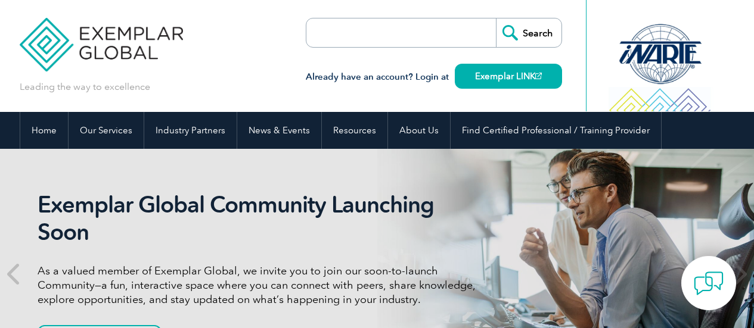  What do you see at coordinates (261, 219) in the screenshot?
I see `h2: Exemplar Global Community Launching Soon` at bounding box center [261, 219].